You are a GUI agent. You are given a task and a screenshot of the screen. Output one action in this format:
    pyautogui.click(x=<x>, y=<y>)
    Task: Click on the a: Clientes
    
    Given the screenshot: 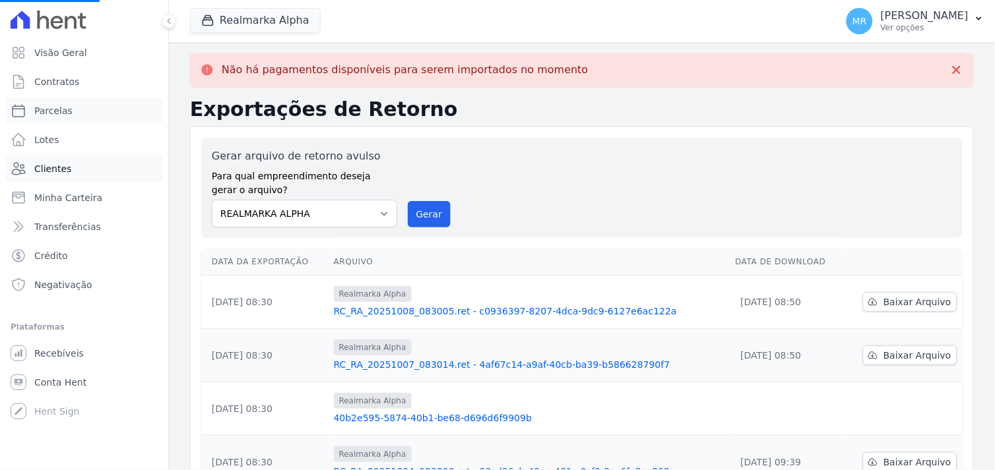 What is the action you would take?
    pyautogui.click(x=84, y=169)
    